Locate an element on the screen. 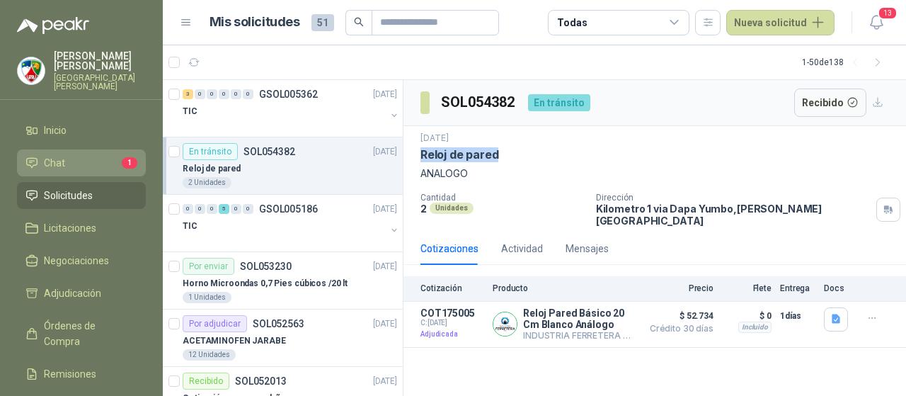 This screenshot has height=396, width=906. p: 1 días is located at coordinates (798, 316).